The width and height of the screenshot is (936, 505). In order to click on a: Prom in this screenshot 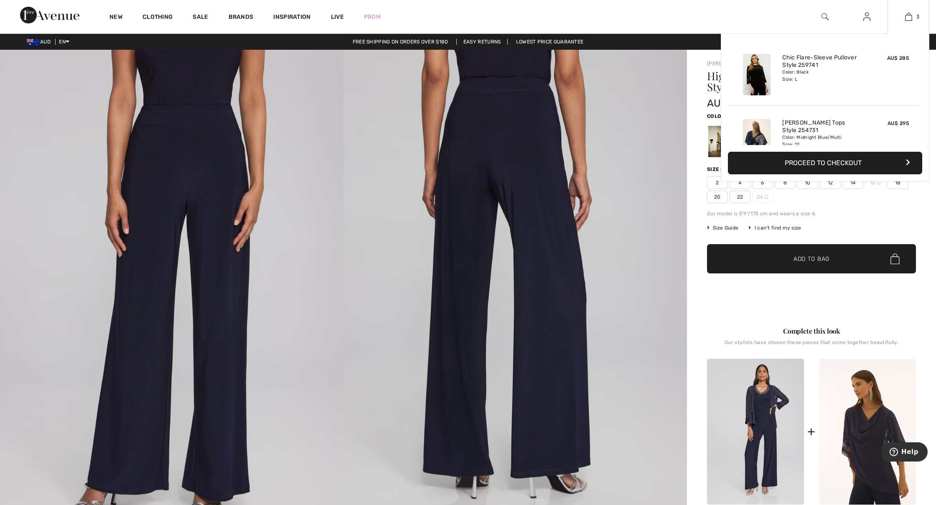, I will do `click(372, 17)`.